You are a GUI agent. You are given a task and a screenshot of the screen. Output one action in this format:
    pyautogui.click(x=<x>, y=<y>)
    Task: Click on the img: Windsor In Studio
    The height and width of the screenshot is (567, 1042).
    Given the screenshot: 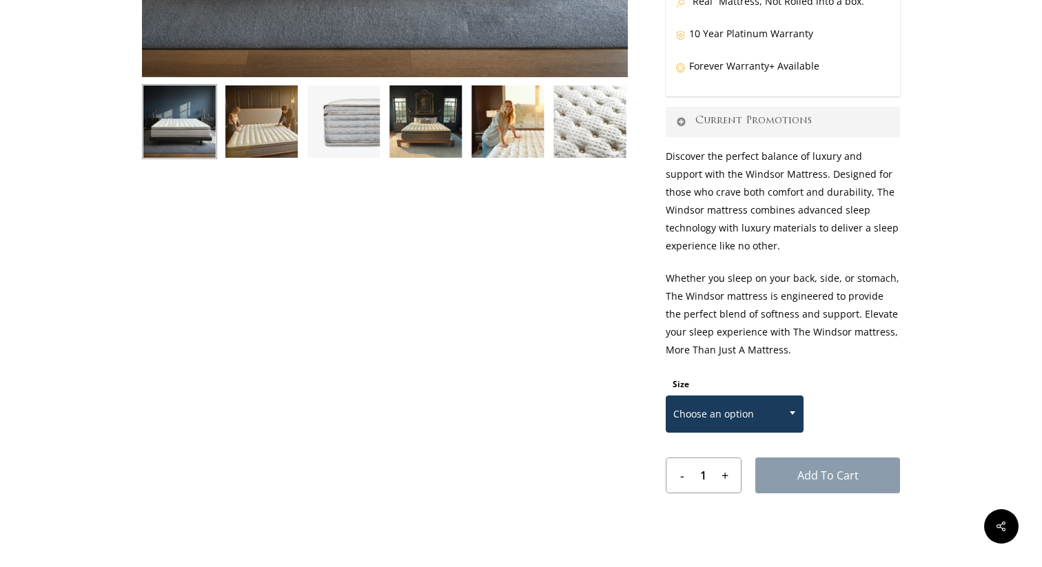 What is the action you would take?
    pyautogui.click(x=179, y=121)
    